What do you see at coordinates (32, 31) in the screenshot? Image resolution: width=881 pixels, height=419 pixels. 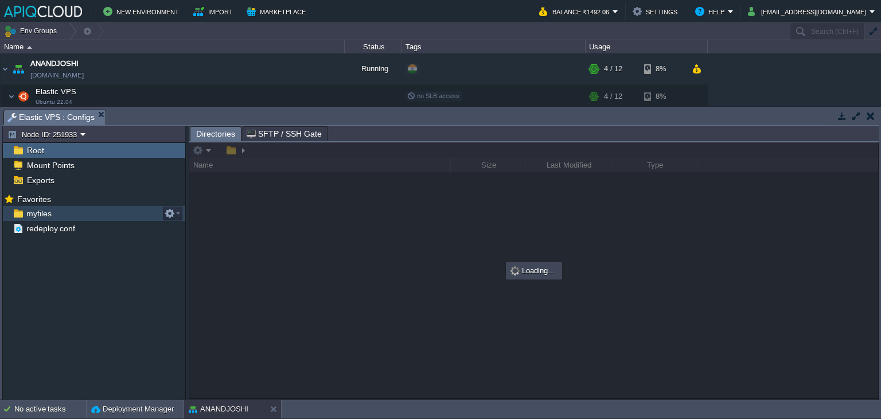 I see `button: Env Groups` at bounding box center [32, 31].